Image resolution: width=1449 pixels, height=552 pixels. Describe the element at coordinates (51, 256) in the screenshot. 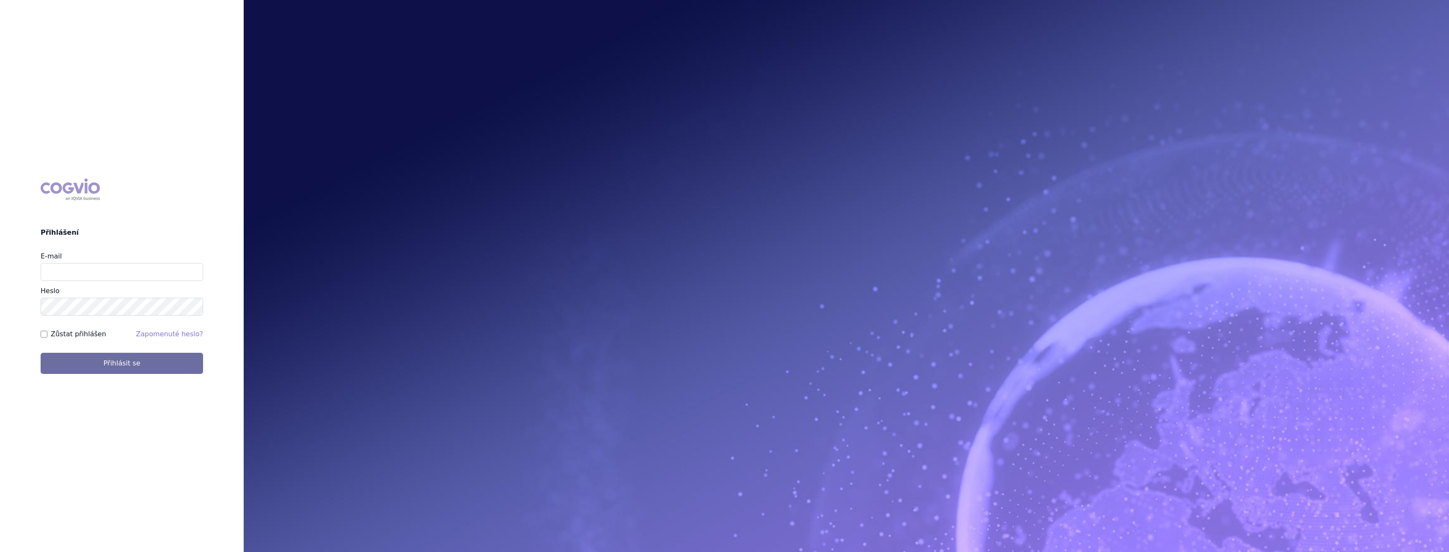

I see `label: E-mail` at that location.